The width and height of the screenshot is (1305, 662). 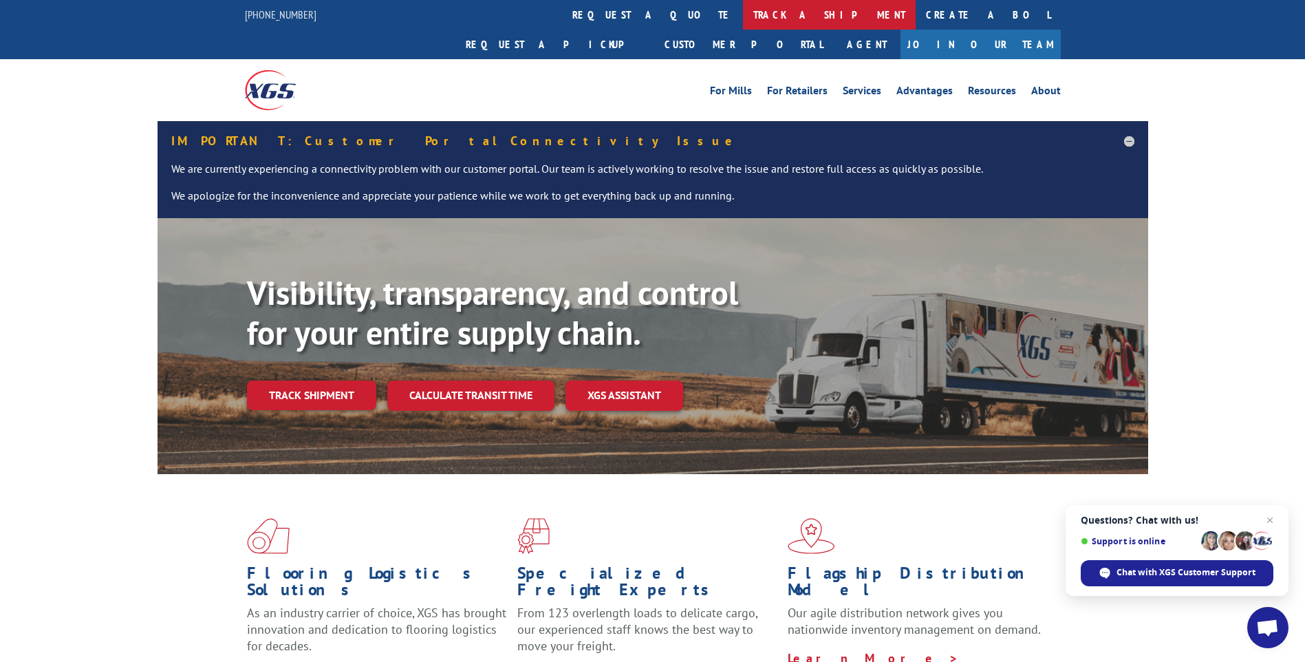 What do you see at coordinates (653, 175) in the screenshot?
I see `p: We are currently experiencing a connectivity problem with our customer portal. Our team is active...` at bounding box center [653, 175].